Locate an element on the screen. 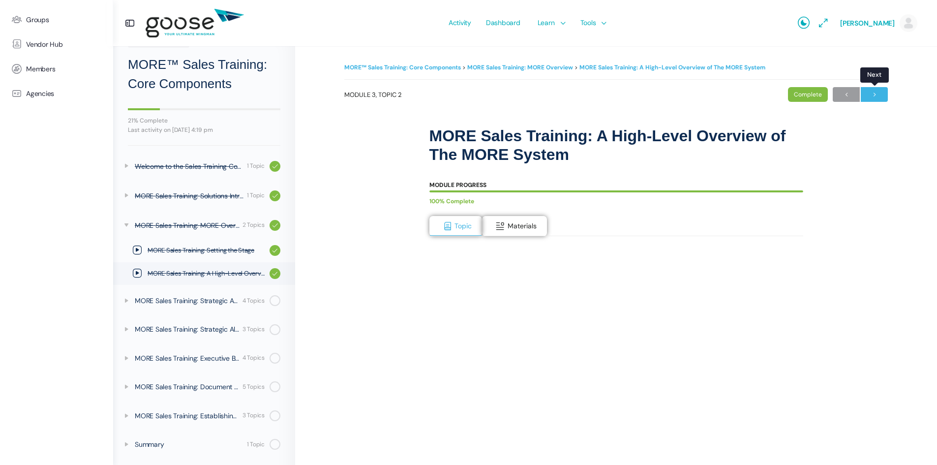  div: 2 Topics is located at coordinates (253, 225).